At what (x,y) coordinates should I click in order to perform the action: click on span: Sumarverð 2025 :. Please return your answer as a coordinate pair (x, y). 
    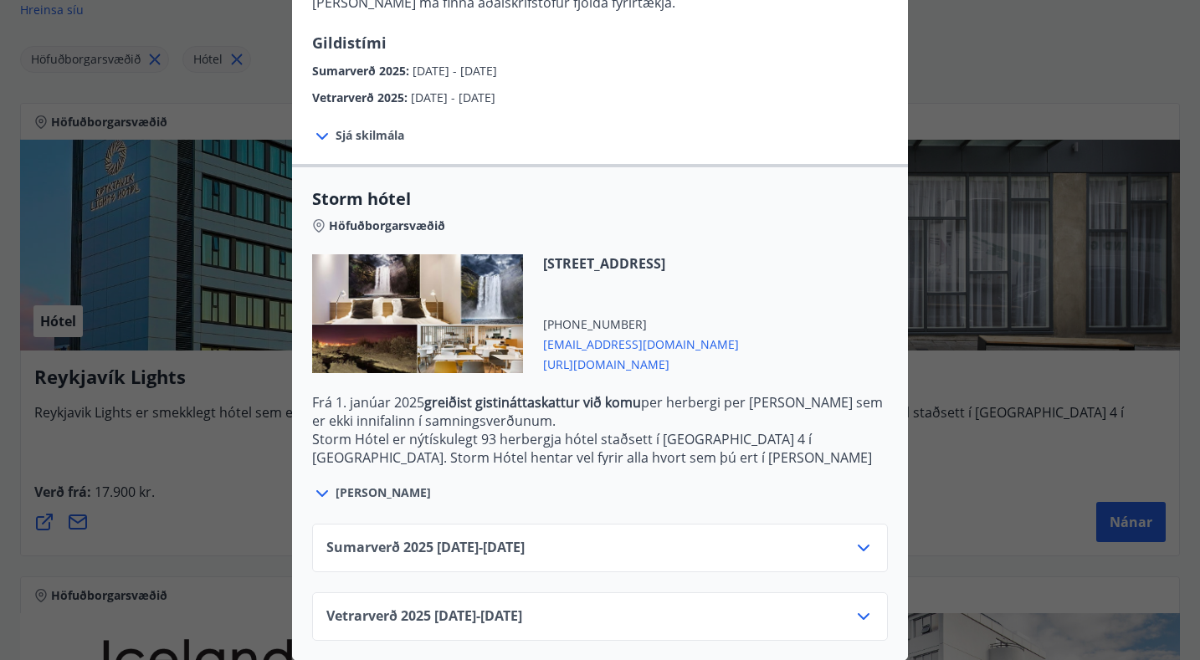
    Looking at the image, I should click on (362, 70).